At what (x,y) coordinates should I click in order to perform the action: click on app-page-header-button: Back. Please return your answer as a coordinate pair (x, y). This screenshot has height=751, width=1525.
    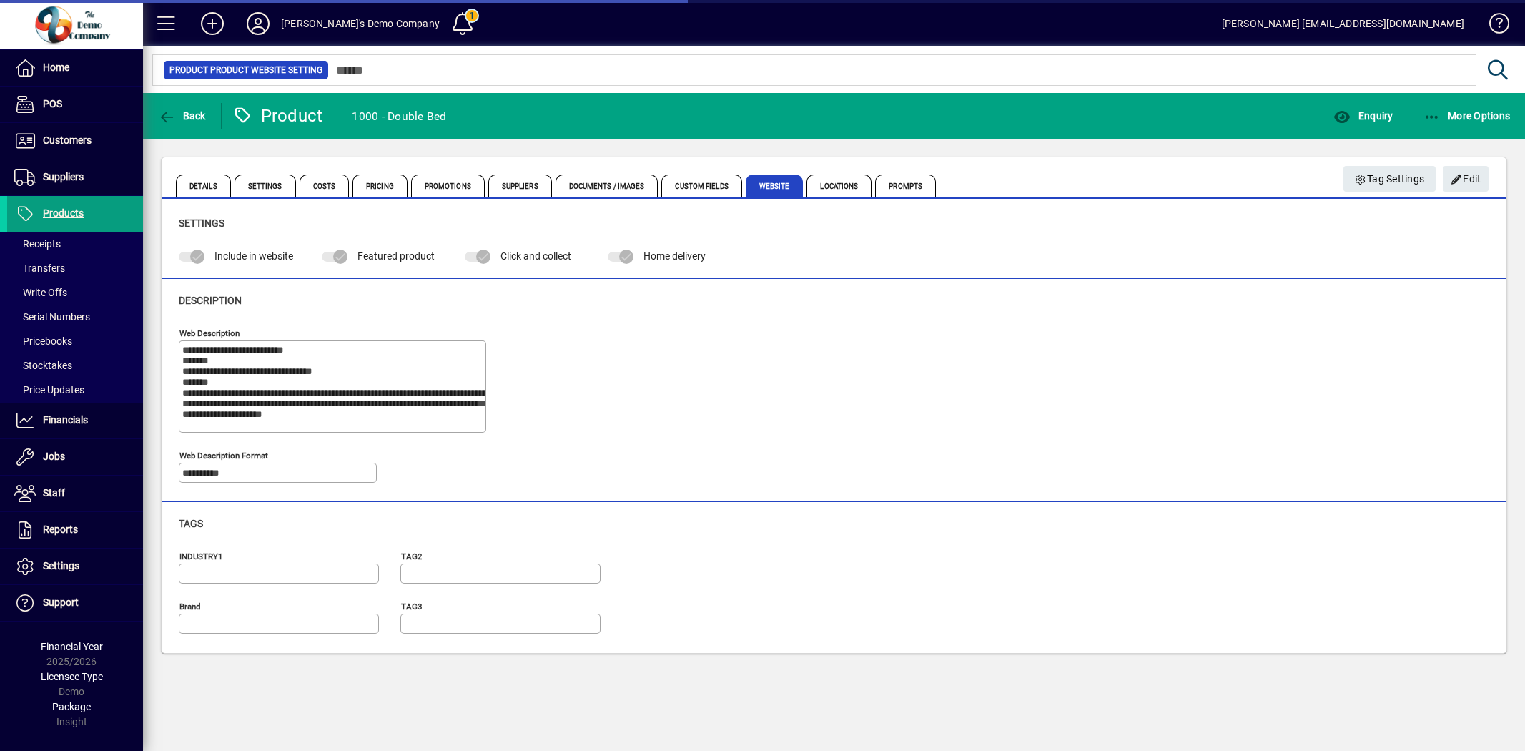
    Looking at the image, I should click on (182, 116).